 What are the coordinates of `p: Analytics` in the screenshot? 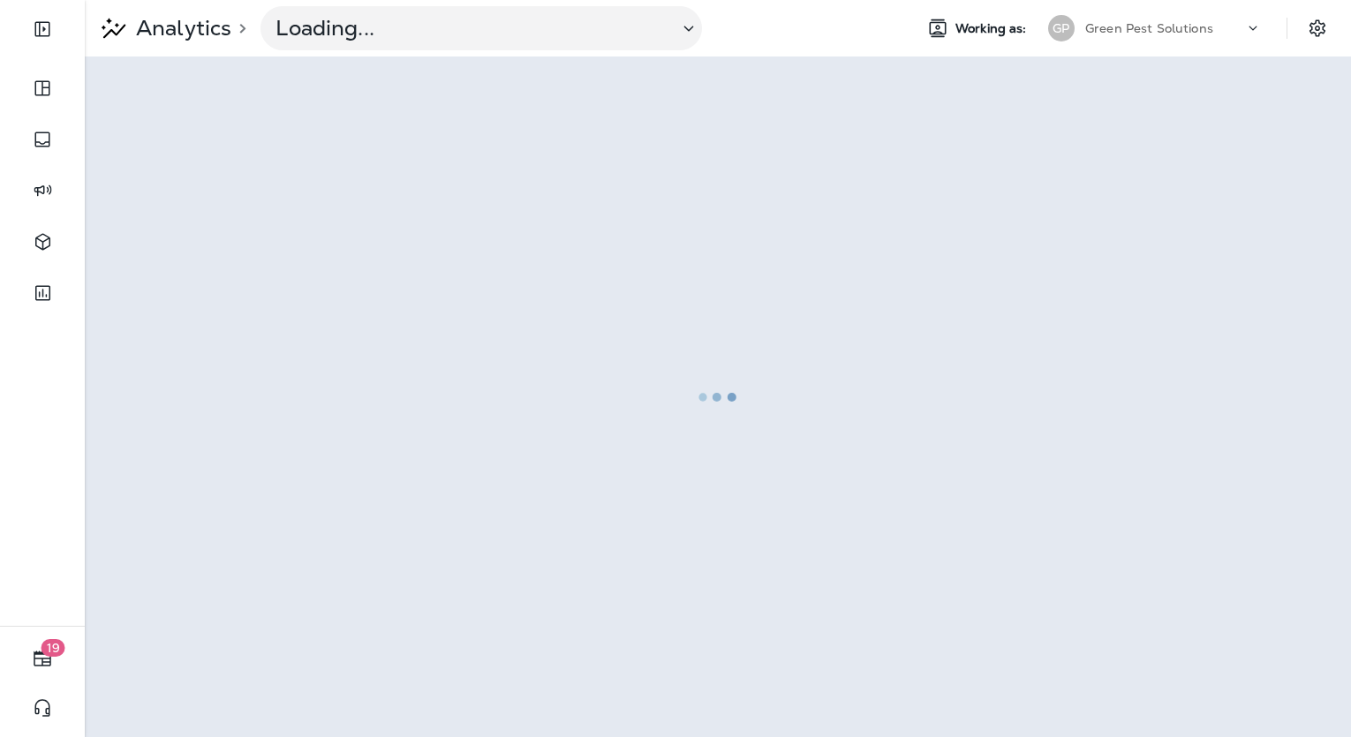 It's located at (180, 28).